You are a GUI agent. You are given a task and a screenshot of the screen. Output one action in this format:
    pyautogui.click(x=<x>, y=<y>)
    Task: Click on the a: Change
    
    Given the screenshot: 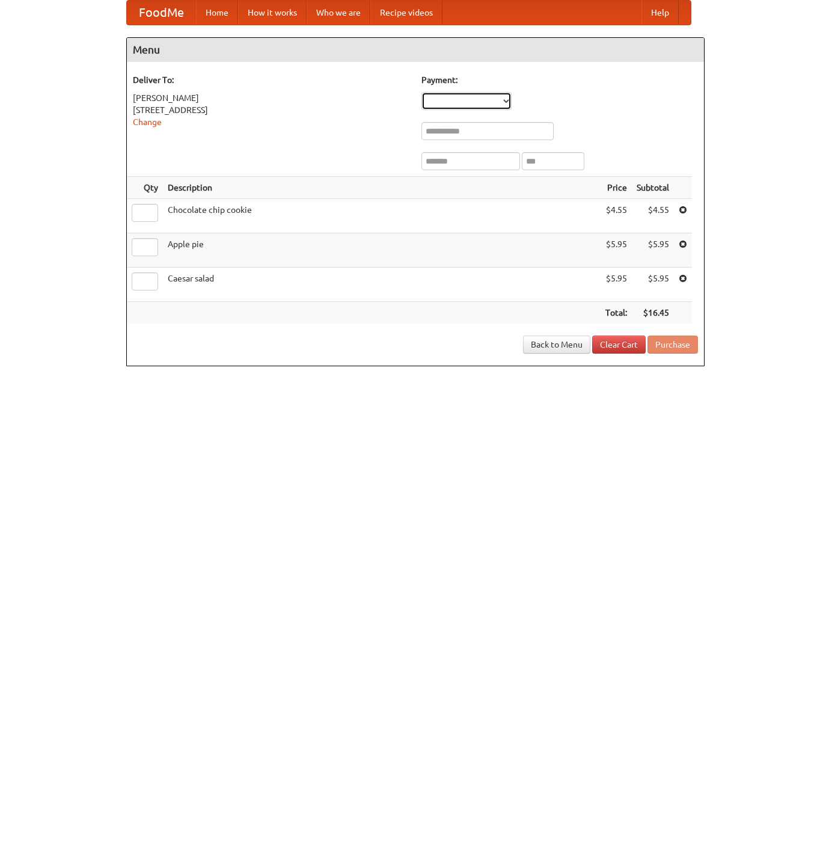 What is the action you would take?
    pyautogui.click(x=147, y=122)
    